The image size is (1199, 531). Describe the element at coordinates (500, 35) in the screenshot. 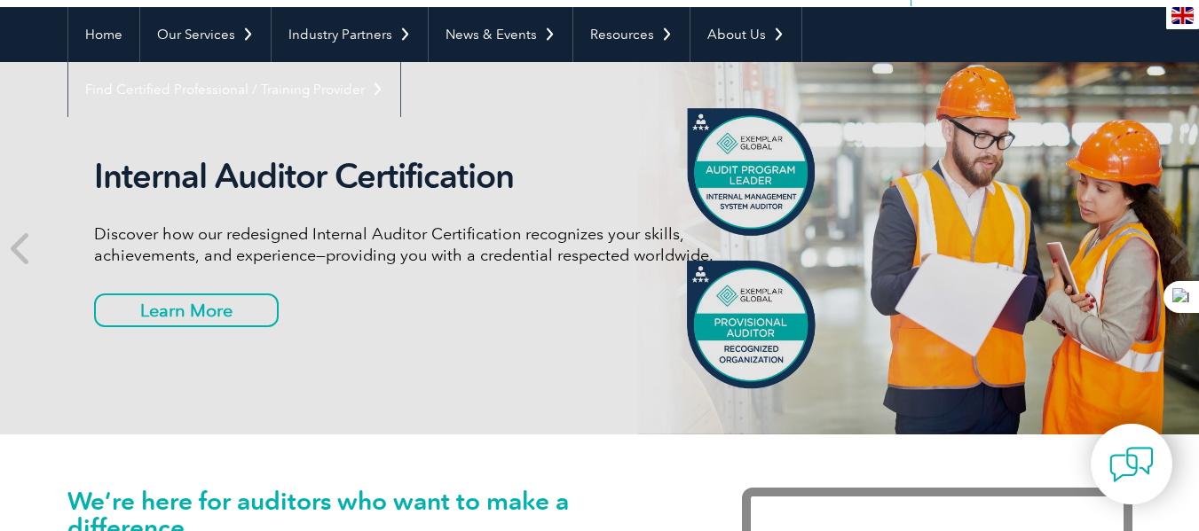

I see `a: News & Events` at that location.